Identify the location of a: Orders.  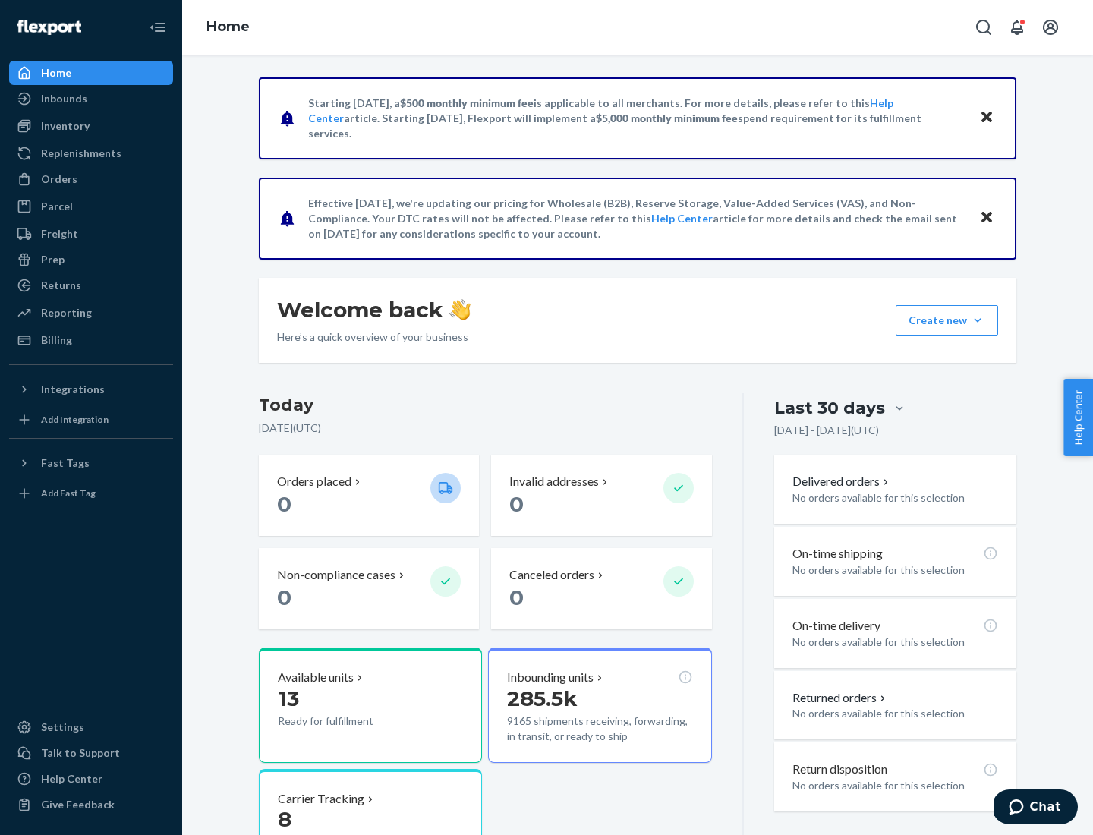
(91, 179).